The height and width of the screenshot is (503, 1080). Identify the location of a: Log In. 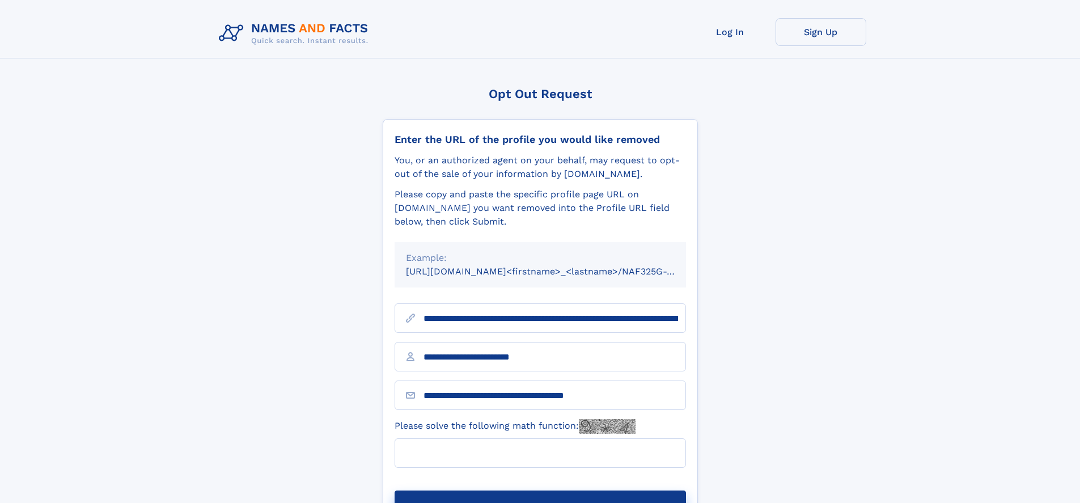
(730, 32).